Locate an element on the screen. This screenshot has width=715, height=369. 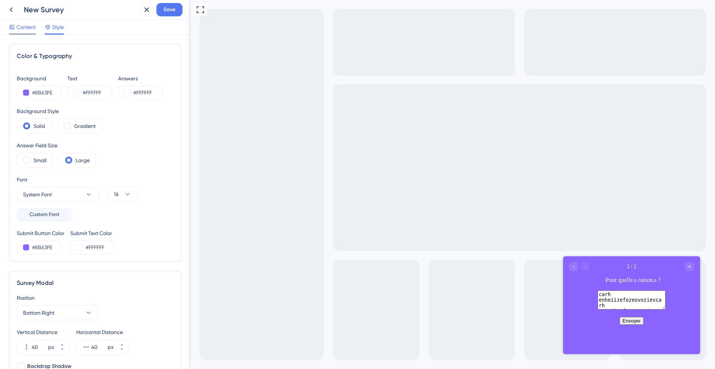
span: Custom Font is located at coordinates (44, 215).